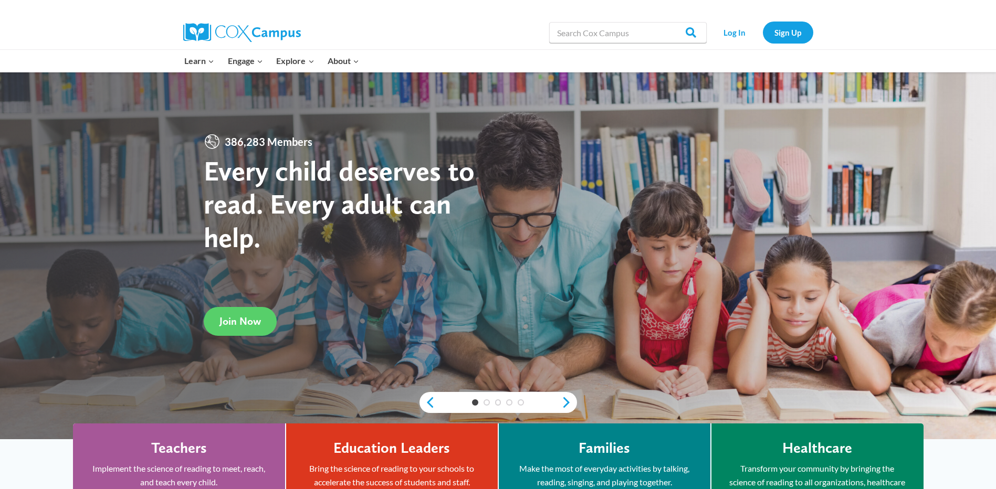 The width and height of the screenshot is (996, 489). I want to click on span: Learn, so click(199, 61).